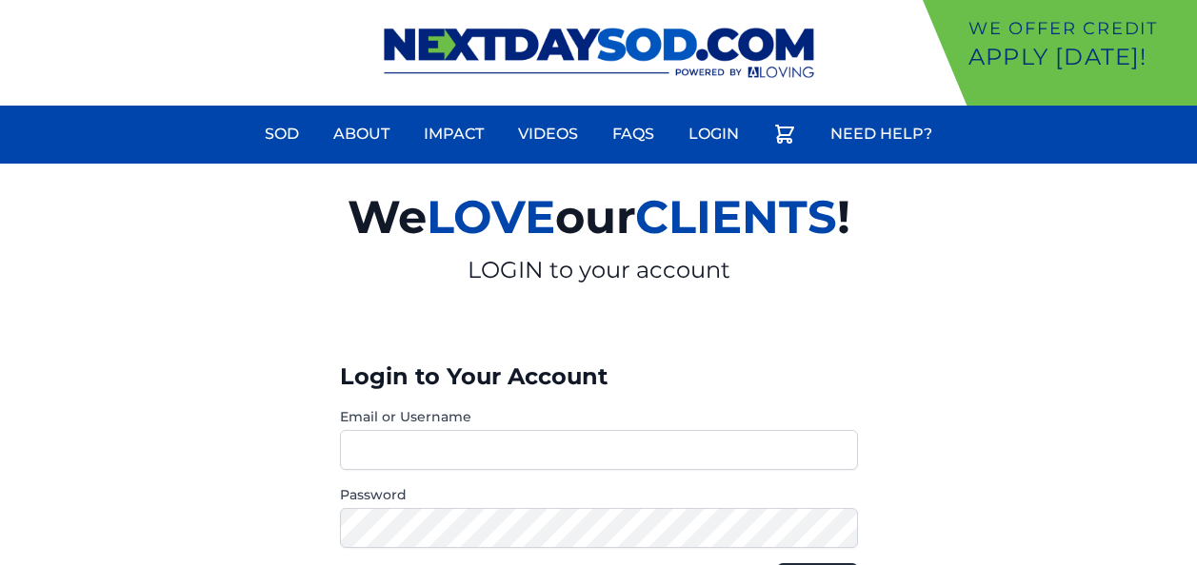  I want to click on a: FAQs, so click(633, 134).